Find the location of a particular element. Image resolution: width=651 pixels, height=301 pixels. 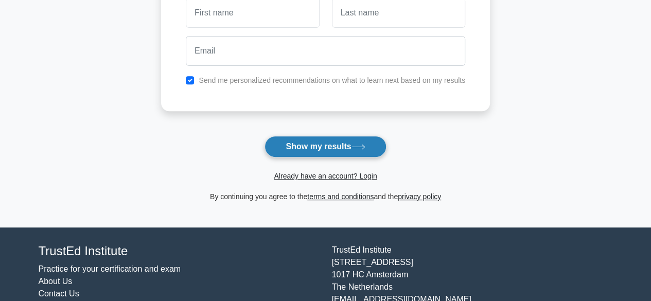

a: About Us is located at coordinates (56, 281).